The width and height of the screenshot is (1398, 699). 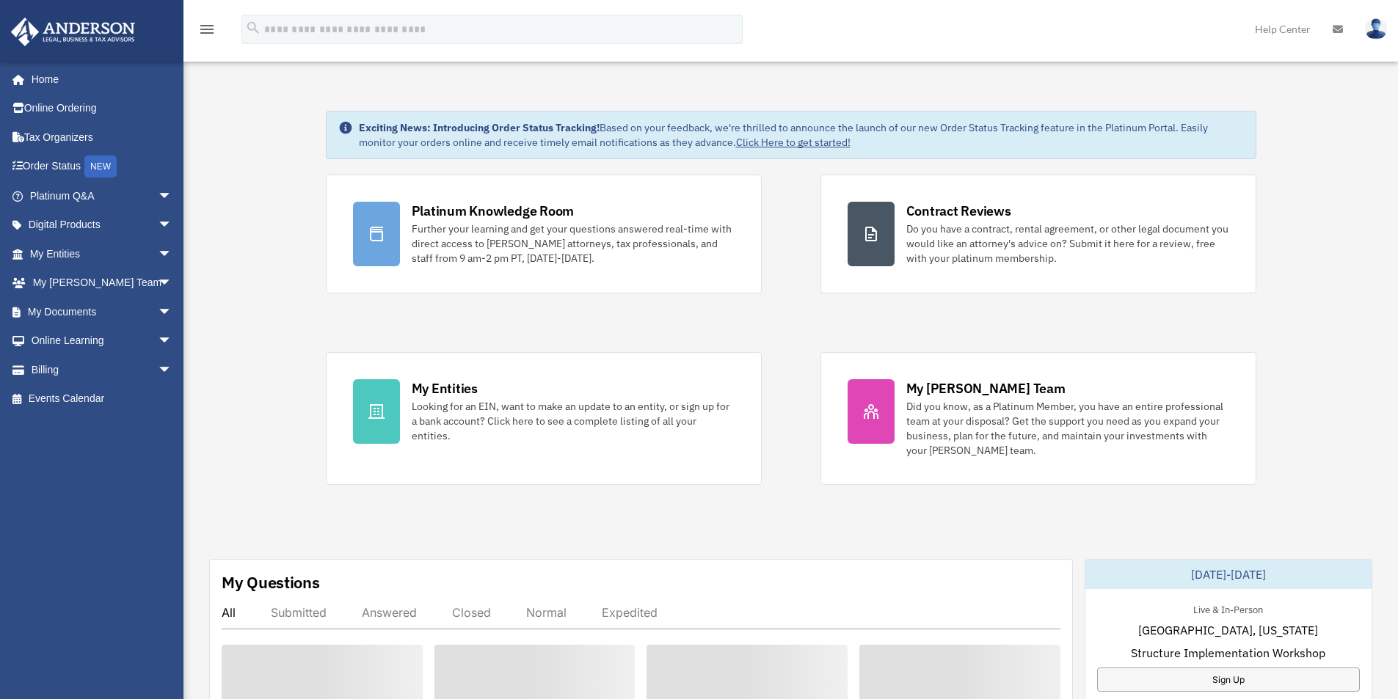 What do you see at coordinates (102, 399) in the screenshot?
I see `a: Events Calendar` at bounding box center [102, 399].